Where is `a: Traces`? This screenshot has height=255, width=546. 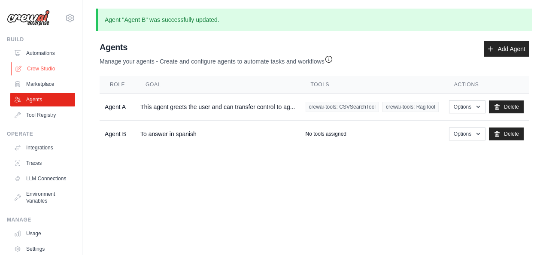
a: Traces is located at coordinates (43, 163).